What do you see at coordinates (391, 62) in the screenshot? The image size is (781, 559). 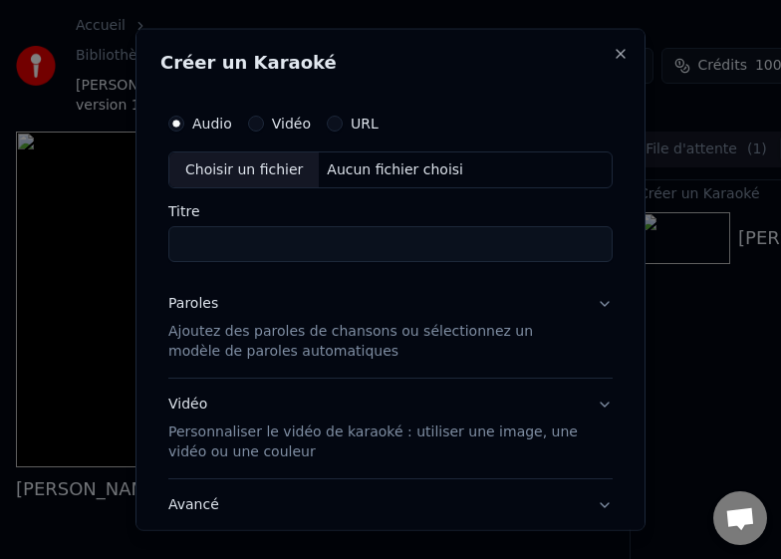 I see `h2: Créer un Karaoké` at bounding box center [391, 62].